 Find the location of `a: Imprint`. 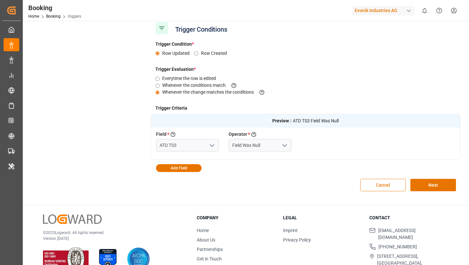

a: Imprint is located at coordinates (290, 230).